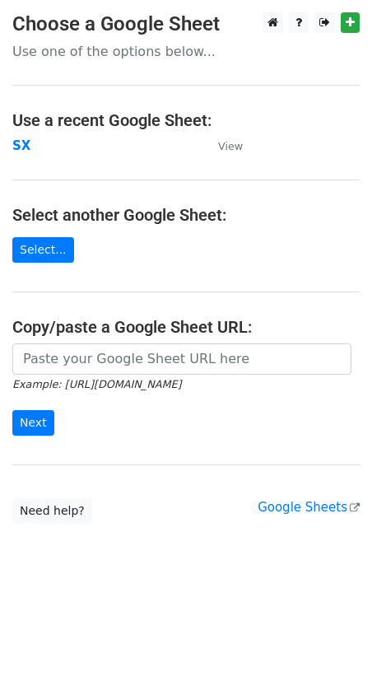 The height and width of the screenshot is (686, 372). What do you see at coordinates (33, 422) in the screenshot?
I see `input: Next` at bounding box center [33, 422].